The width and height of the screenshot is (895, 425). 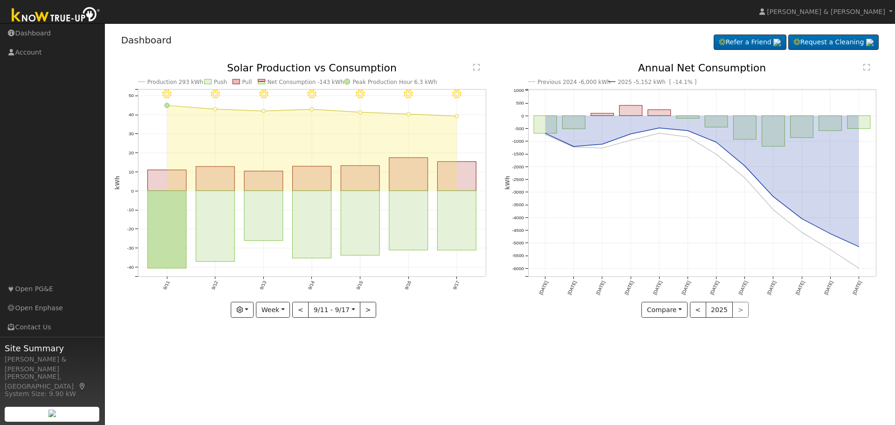 I want to click on text: Pull, so click(x=247, y=82).